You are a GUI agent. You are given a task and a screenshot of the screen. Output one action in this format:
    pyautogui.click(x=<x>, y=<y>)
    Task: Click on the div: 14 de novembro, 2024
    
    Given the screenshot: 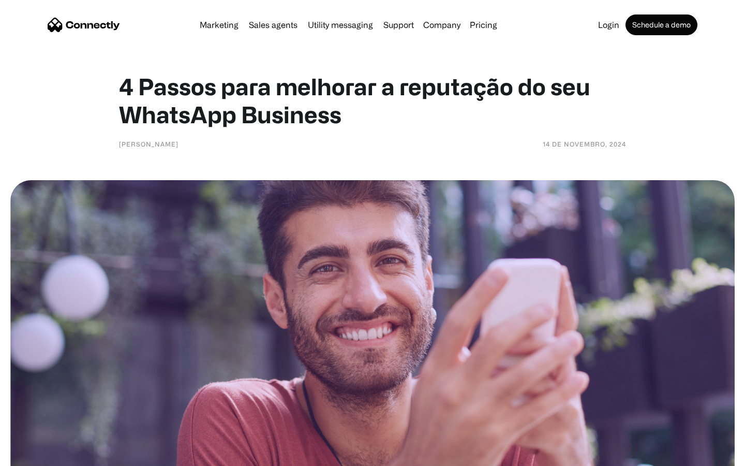 What is the action you would take?
    pyautogui.click(x=584, y=144)
    